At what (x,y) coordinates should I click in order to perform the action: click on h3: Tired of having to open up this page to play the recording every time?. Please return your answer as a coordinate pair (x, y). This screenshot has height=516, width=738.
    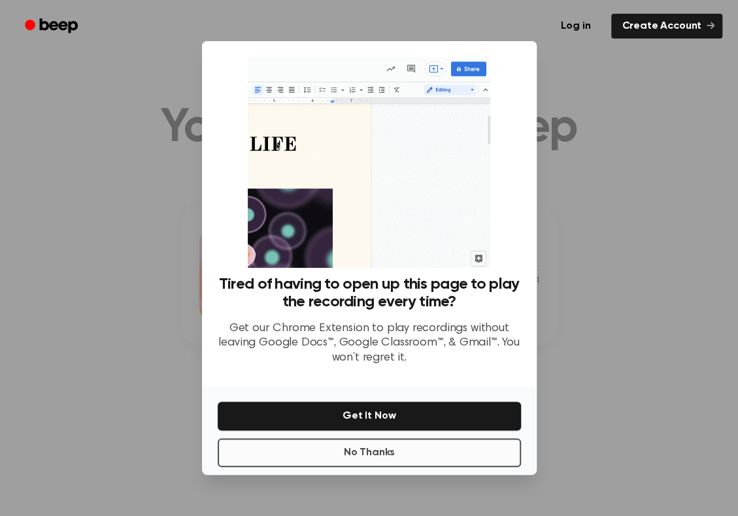
    Looking at the image, I should click on (369, 293).